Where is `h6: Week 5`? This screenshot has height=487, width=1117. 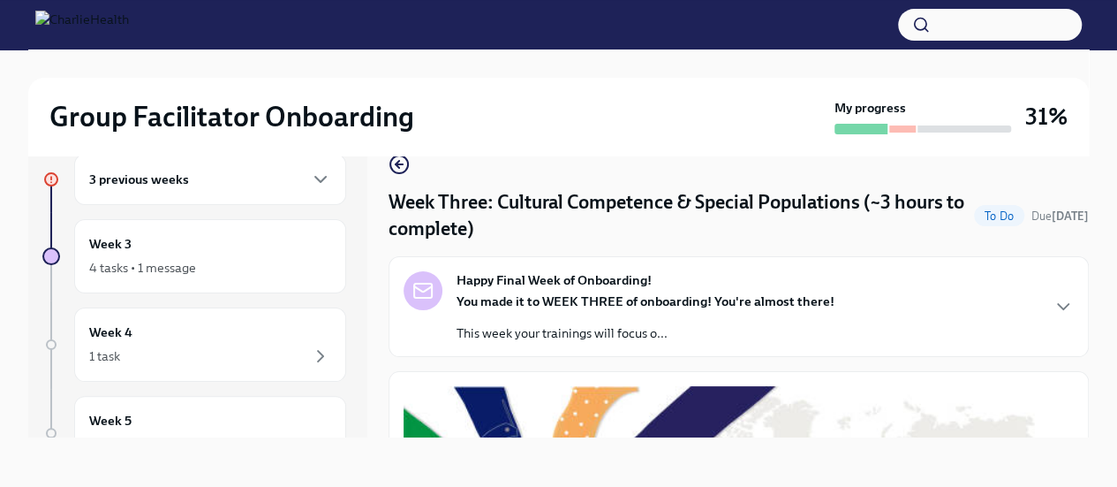 h6: Week 5 is located at coordinates (110, 420).